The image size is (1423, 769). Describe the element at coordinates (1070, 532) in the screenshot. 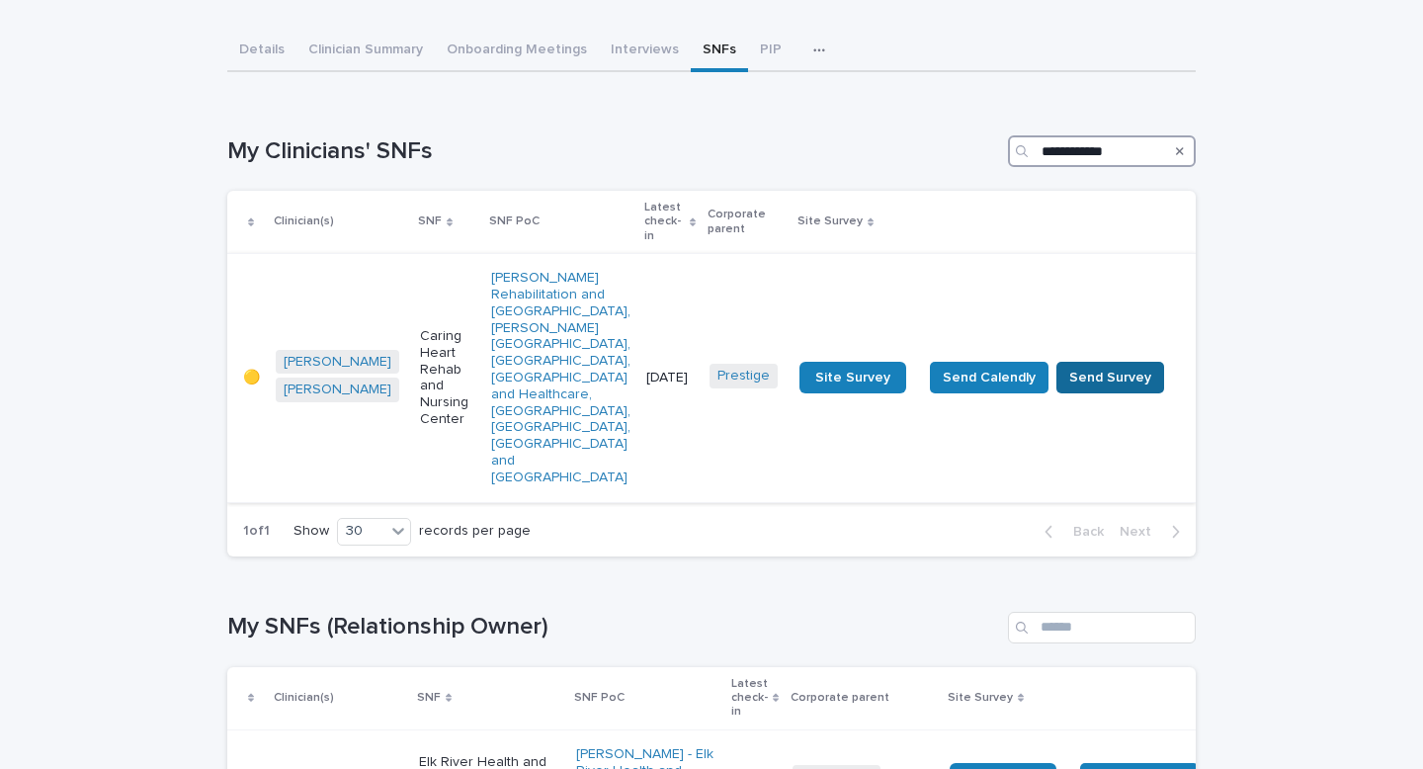

I see `button: Back` at that location.